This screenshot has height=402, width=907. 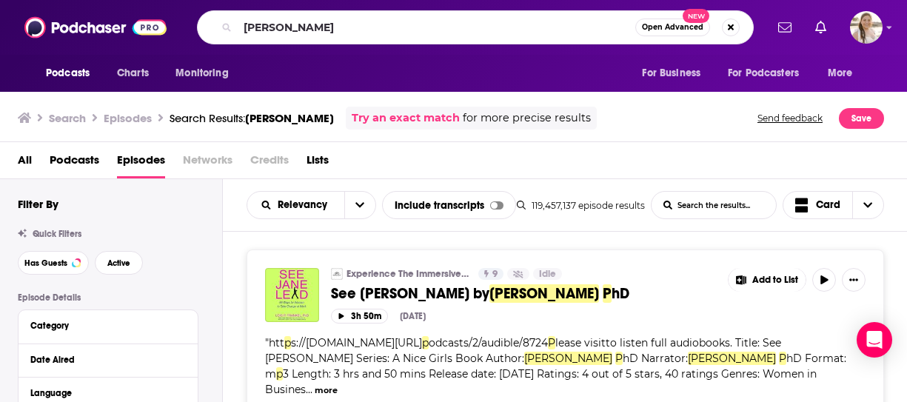 I want to click on span: for more precise results, so click(x=527, y=118).